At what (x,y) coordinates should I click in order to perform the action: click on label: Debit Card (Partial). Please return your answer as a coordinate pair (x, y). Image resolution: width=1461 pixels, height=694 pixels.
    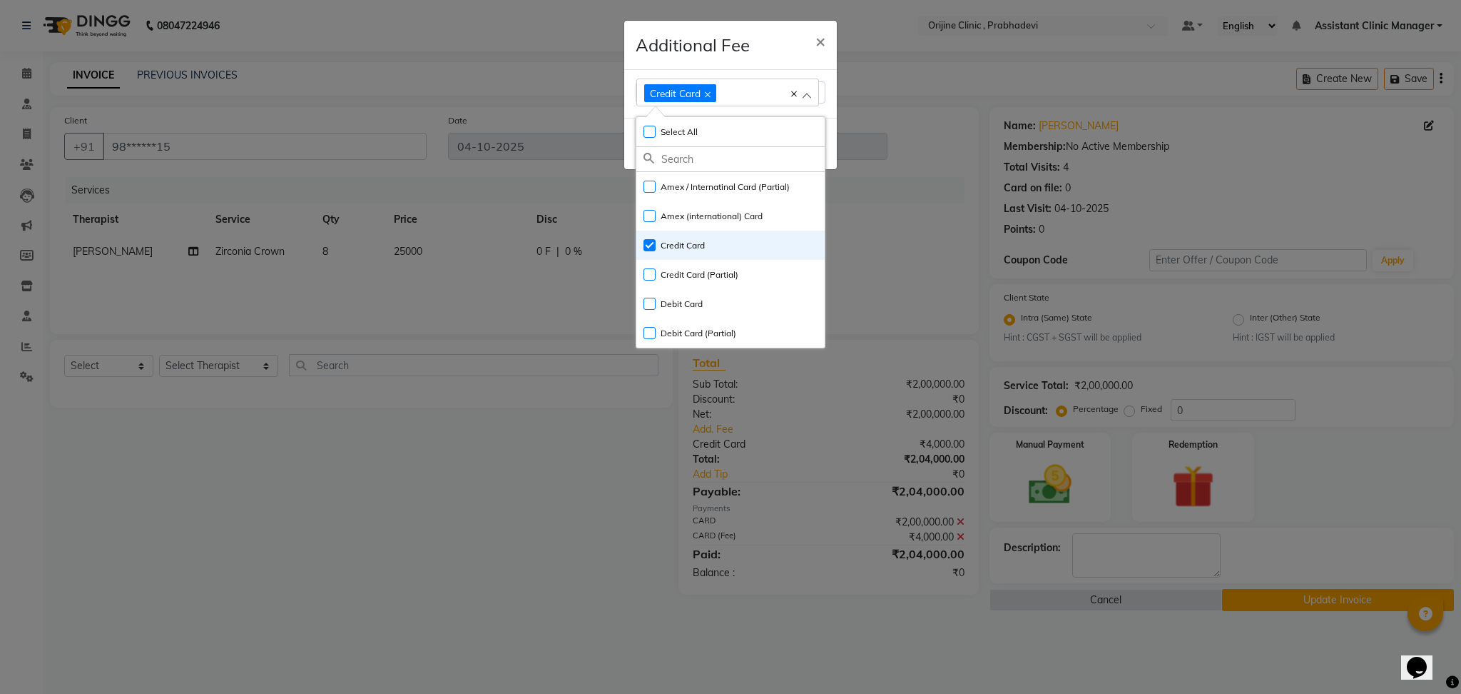
    Looking at the image, I should click on (690, 333).